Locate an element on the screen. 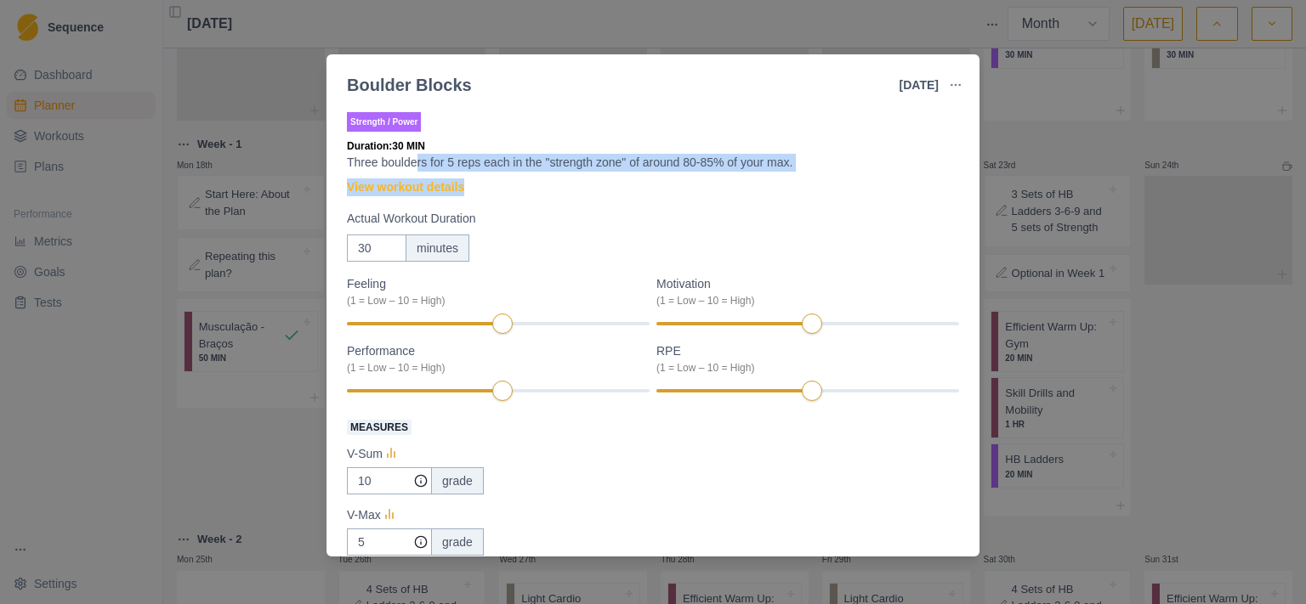  div: Boulder Blocks is located at coordinates (409, 85).